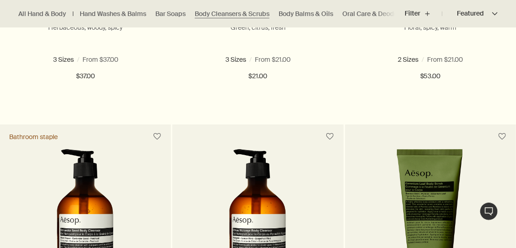 The image size is (516, 248). I want to click on span: 6.5 oz, so click(35, 60).